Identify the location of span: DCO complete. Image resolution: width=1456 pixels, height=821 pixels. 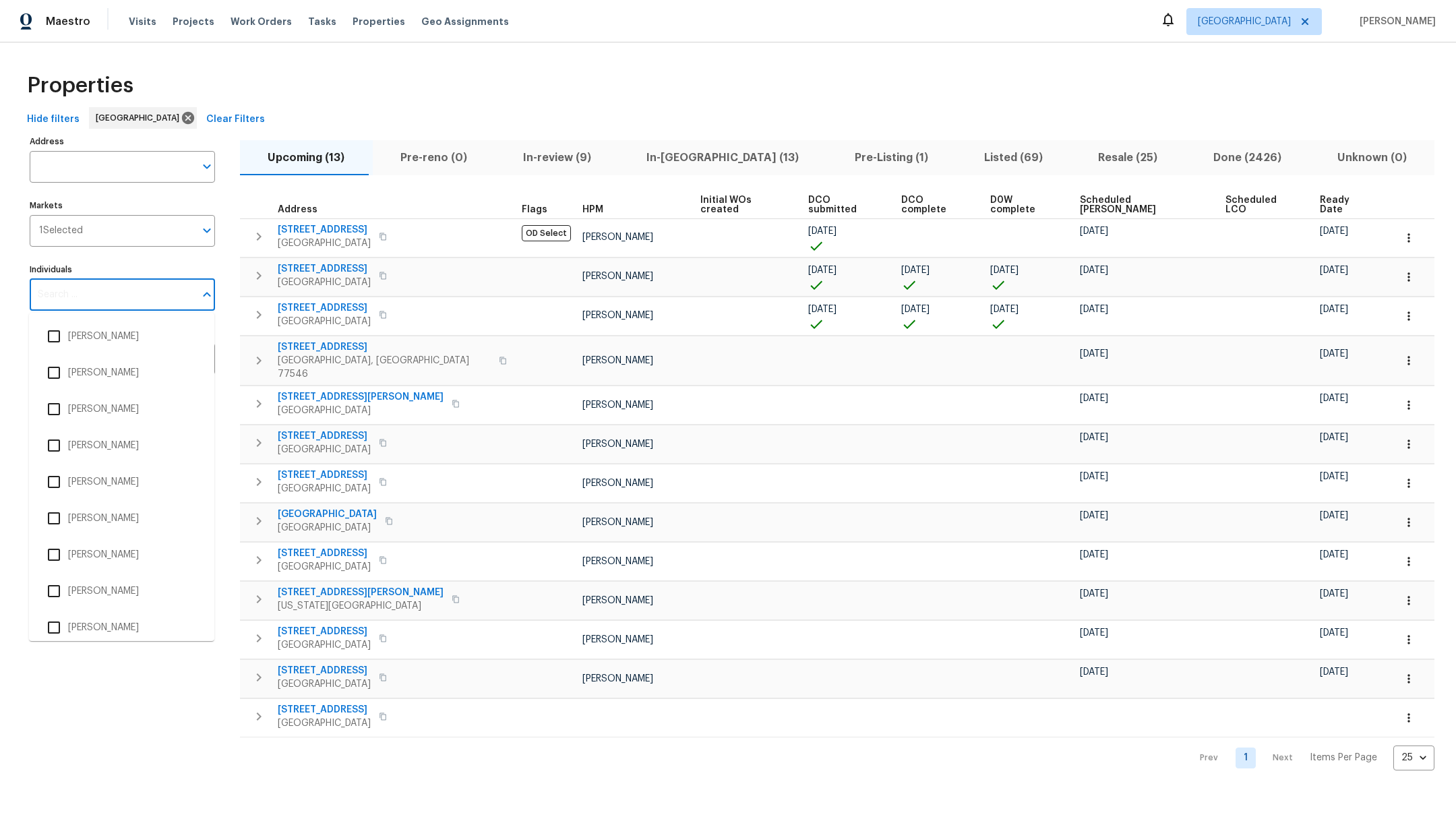
(935, 205).